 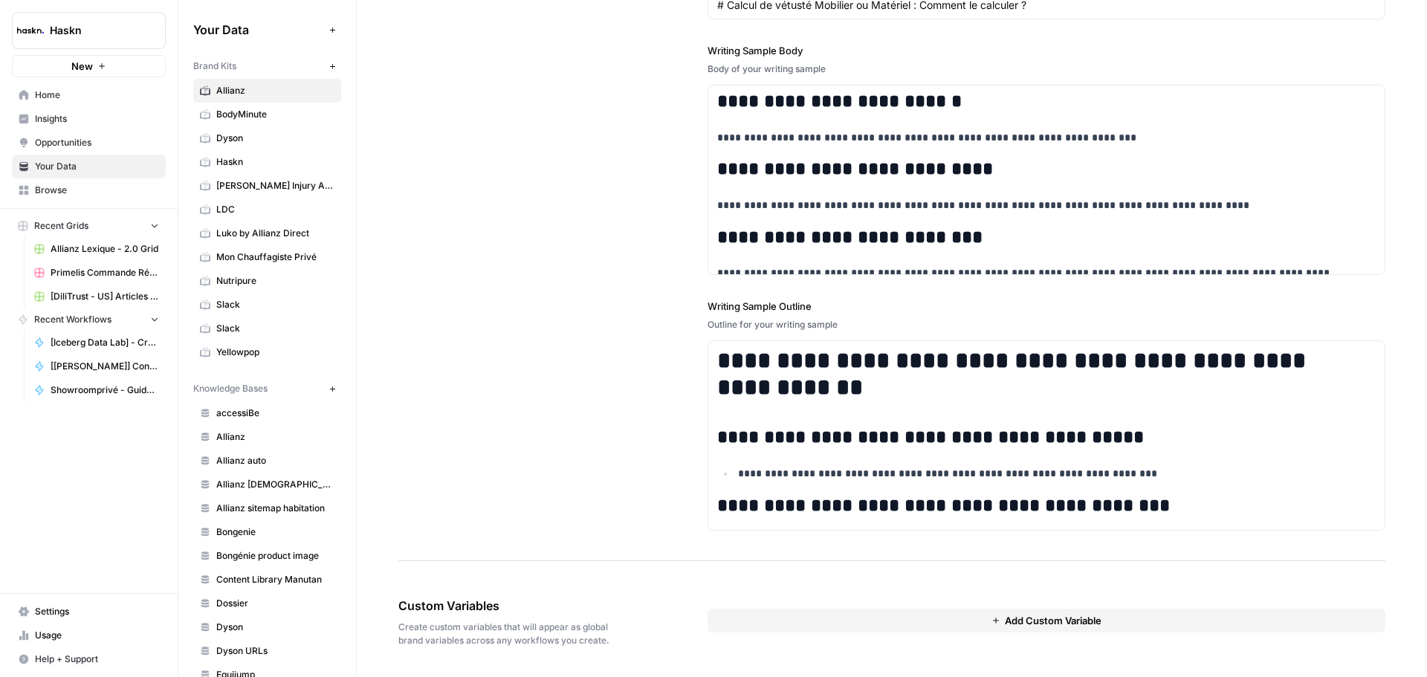 What do you see at coordinates (105, 296) in the screenshot?
I see `span: [DiliTrust - US] Articles de blog 700-1000 mots Grid` at bounding box center [105, 296].